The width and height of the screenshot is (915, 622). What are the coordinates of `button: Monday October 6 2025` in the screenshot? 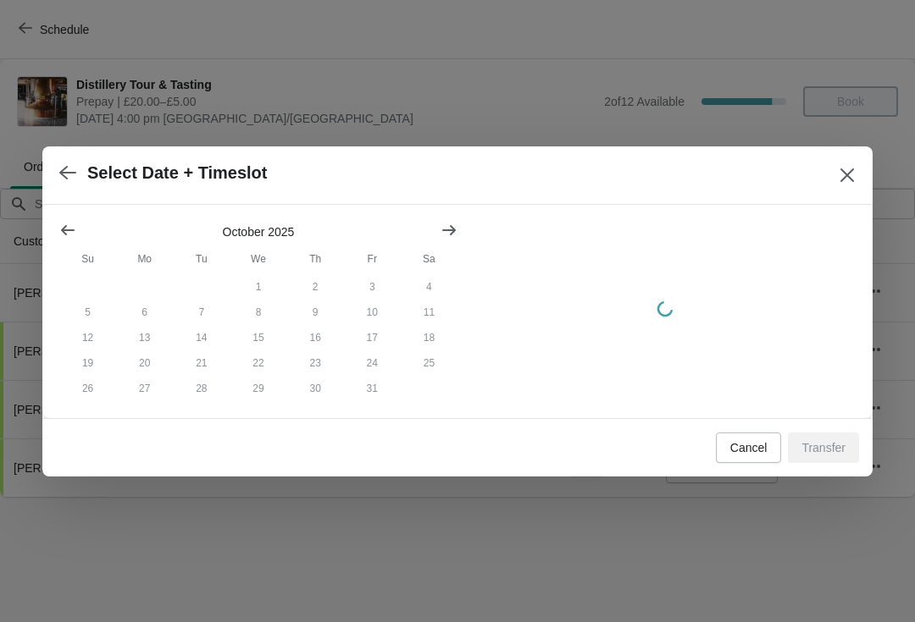 It's located at (144, 313).